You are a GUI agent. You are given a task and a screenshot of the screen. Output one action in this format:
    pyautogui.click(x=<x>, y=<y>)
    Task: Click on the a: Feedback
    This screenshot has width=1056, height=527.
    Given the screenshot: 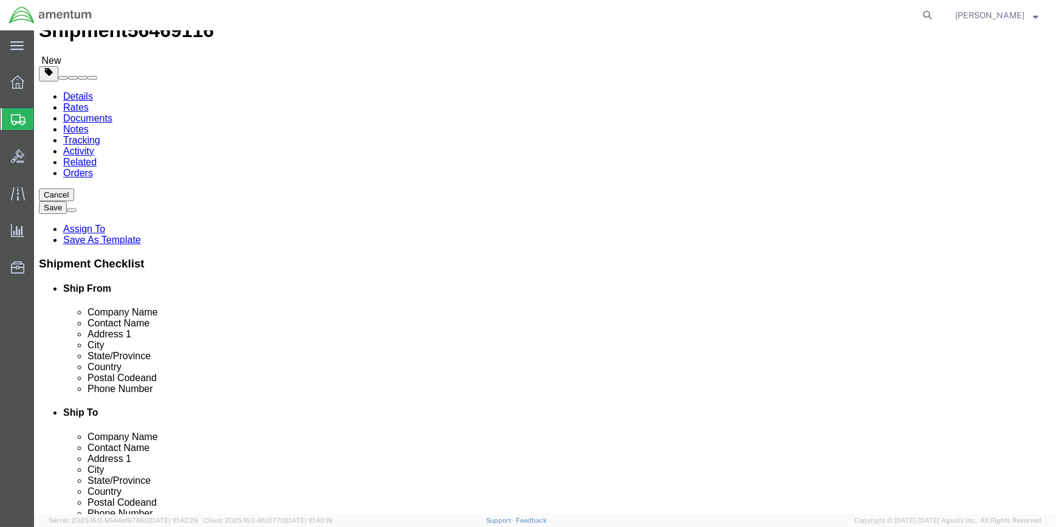 What is the action you would take?
    pyautogui.click(x=531, y=520)
    